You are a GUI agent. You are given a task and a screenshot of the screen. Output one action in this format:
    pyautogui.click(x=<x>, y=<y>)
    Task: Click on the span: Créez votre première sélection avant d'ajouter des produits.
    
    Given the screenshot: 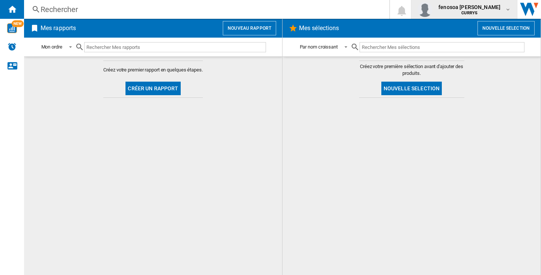 What is the action you would take?
    pyautogui.click(x=412, y=70)
    